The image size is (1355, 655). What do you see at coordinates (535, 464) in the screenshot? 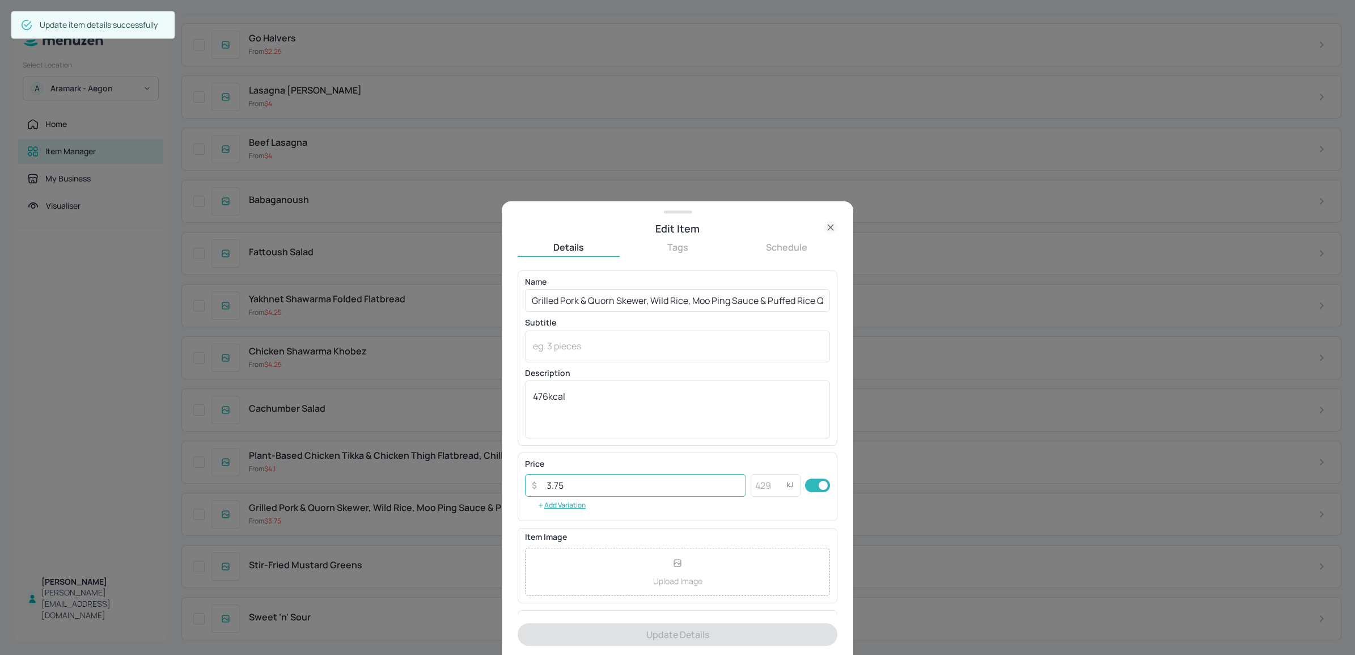
I see `p: Price` at bounding box center [535, 464].